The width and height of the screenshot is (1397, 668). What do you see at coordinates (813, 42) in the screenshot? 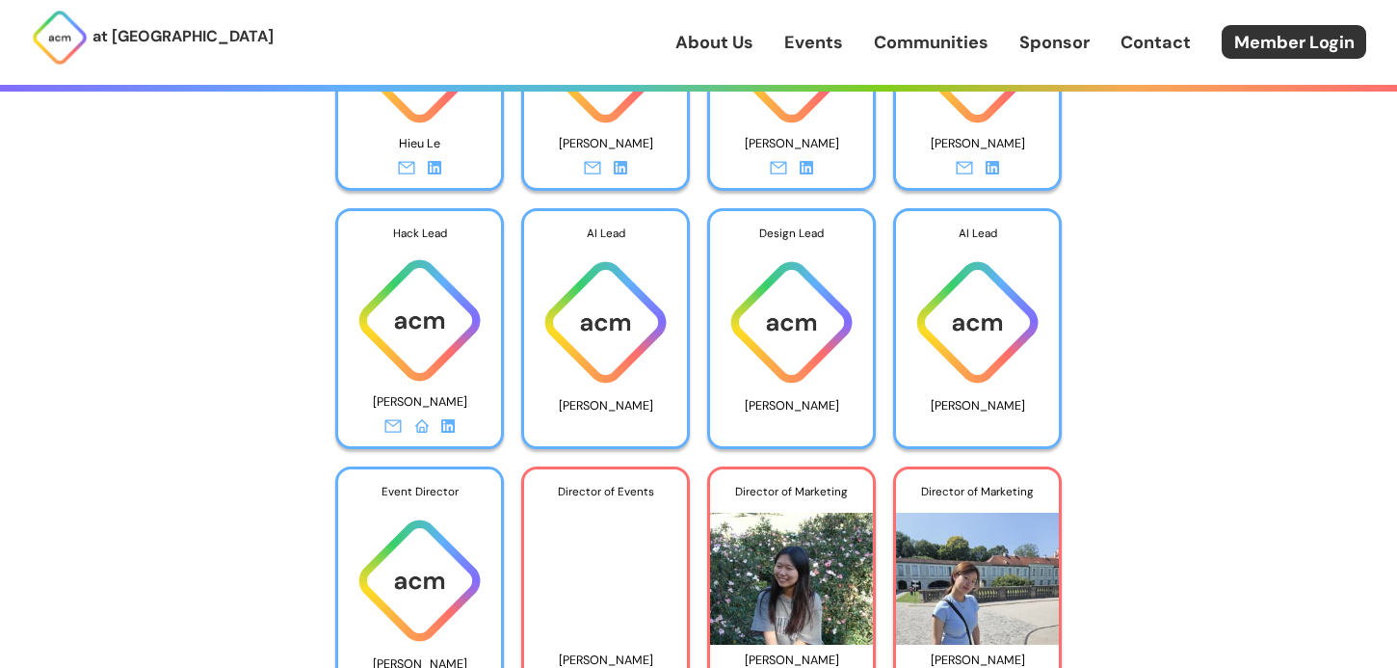
I see `a: Events` at bounding box center [813, 42].